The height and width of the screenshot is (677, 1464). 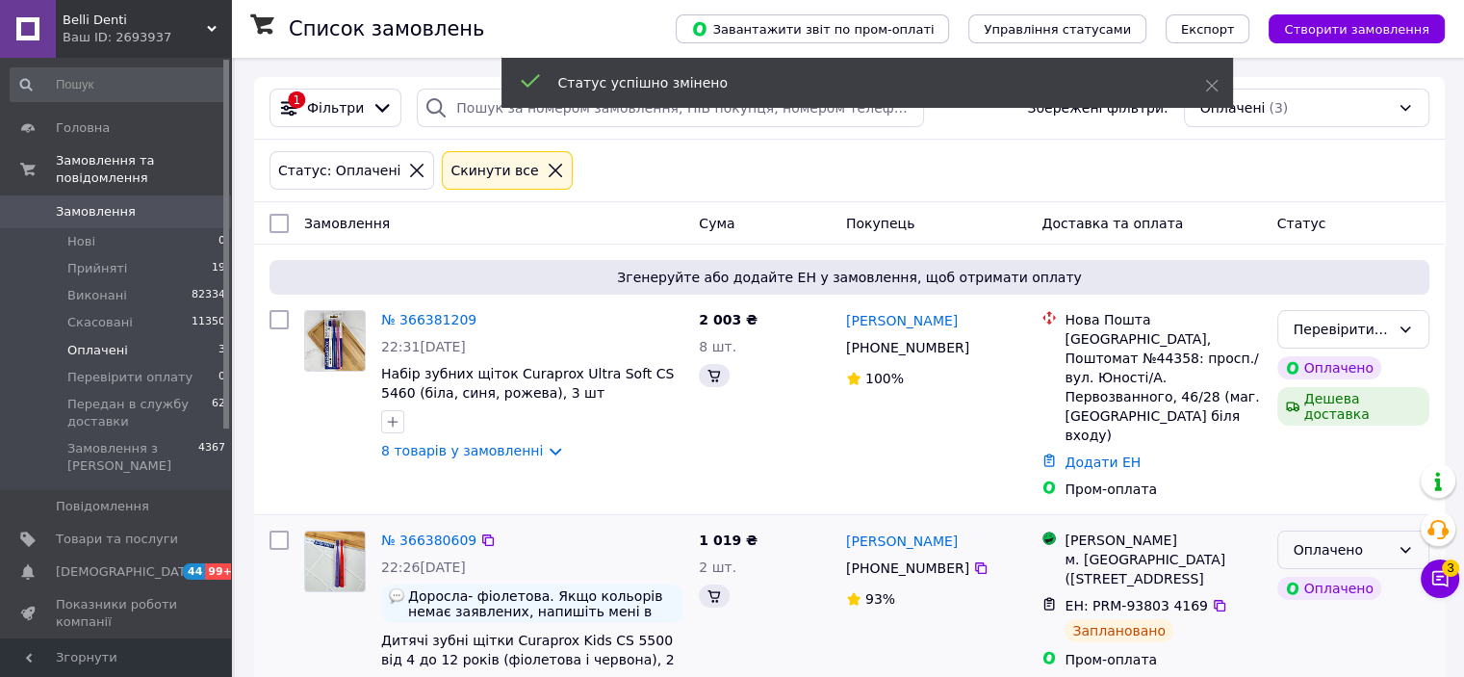 What do you see at coordinates (717, 567) in the screenshot?
I see `span: 2 шт.` at bounding box center [717, 567].